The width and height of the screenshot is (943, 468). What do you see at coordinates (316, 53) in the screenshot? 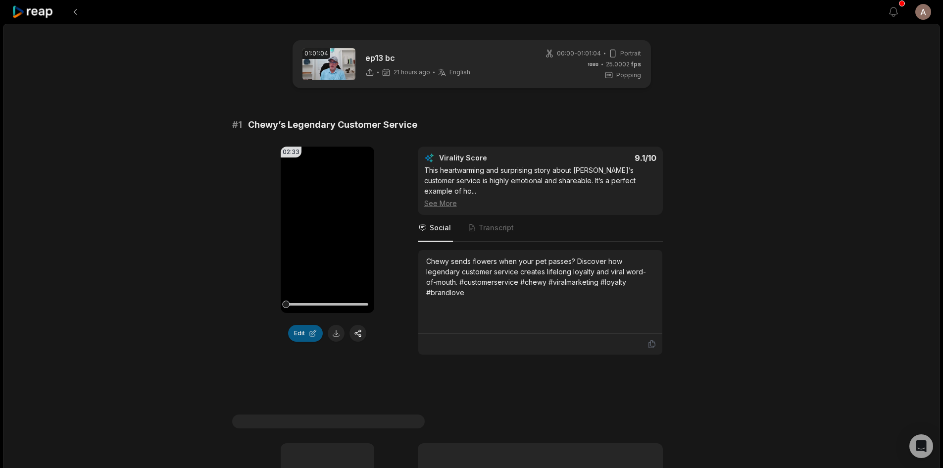
I see `div: 01:01:04` at bounding box center [316, 53].